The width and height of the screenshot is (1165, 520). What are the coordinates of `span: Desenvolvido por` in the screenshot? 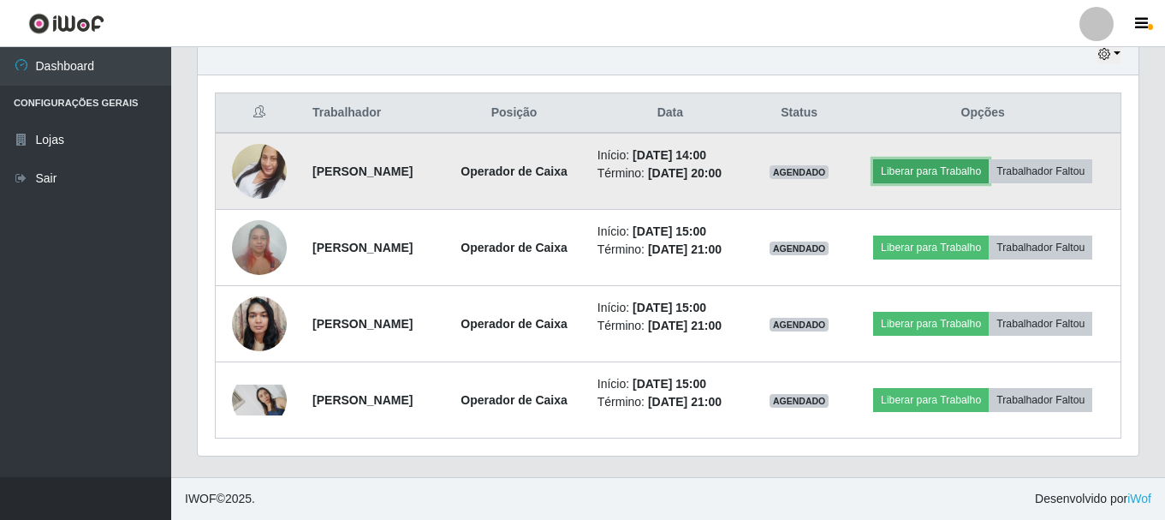 It's located at (1093, 498).